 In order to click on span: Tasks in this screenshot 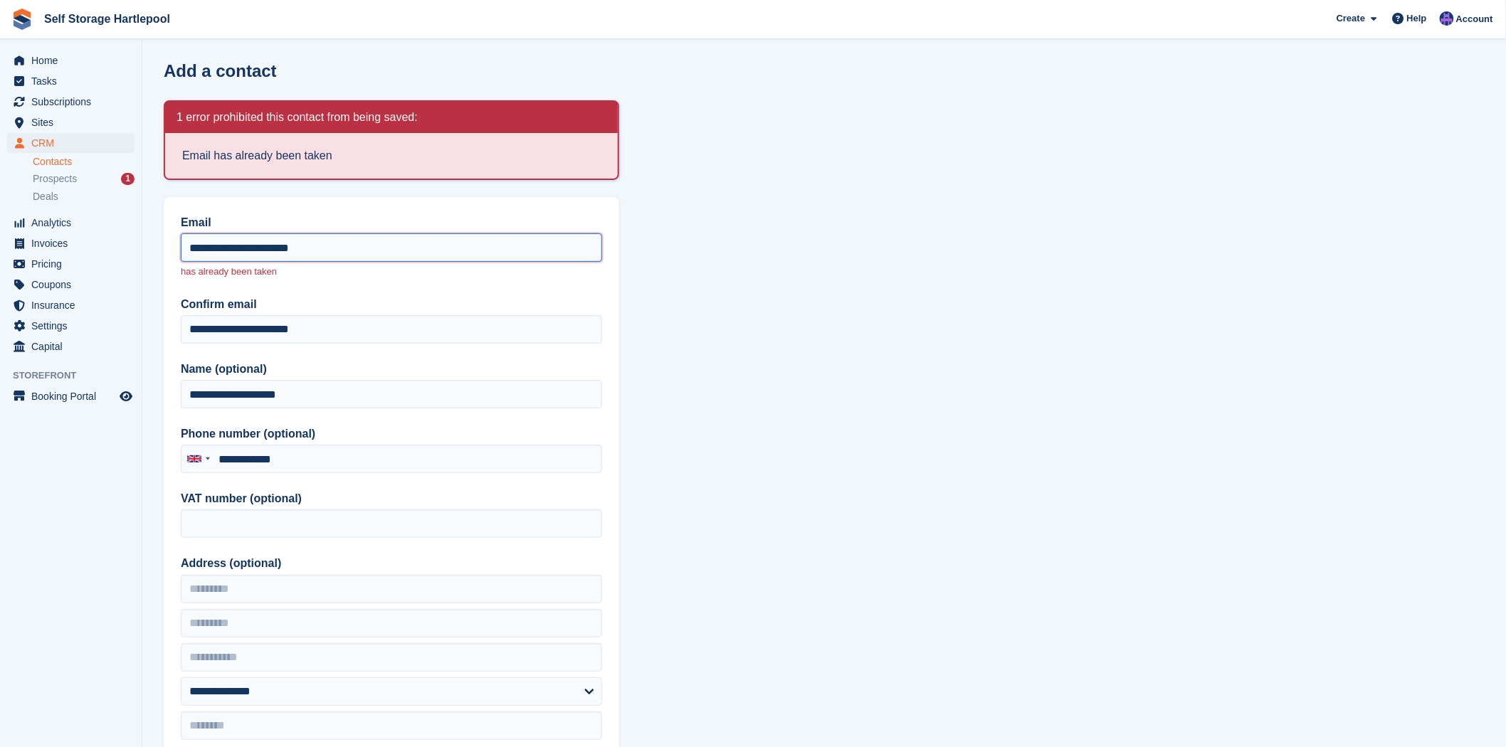, I will do `click(74, 81)`.